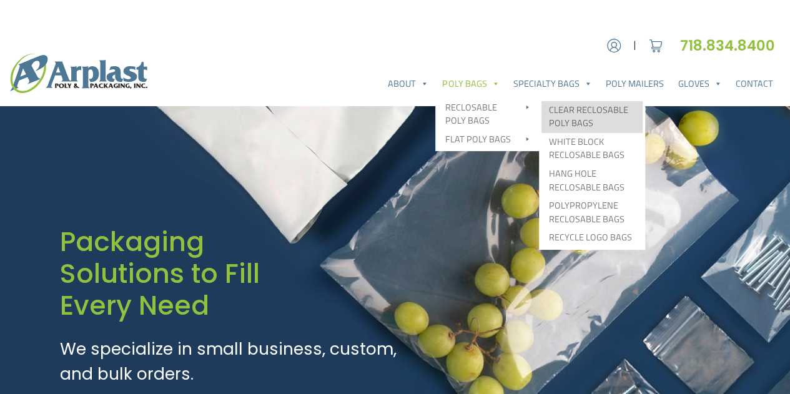  Describe the element at coordinates (39, 77) in the screenshot. I see `img: tab_domain_overview_orange.svg` at that location.